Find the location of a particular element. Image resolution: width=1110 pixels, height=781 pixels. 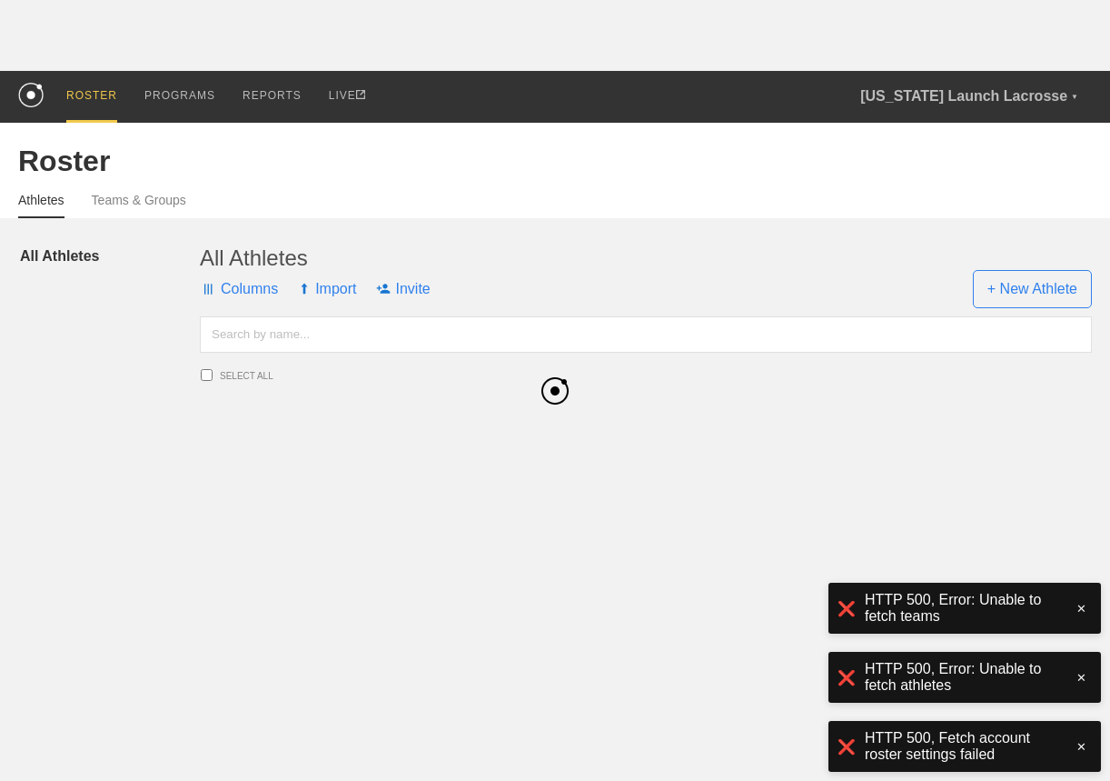

div: LIVE is located at coordinates (347, 95).